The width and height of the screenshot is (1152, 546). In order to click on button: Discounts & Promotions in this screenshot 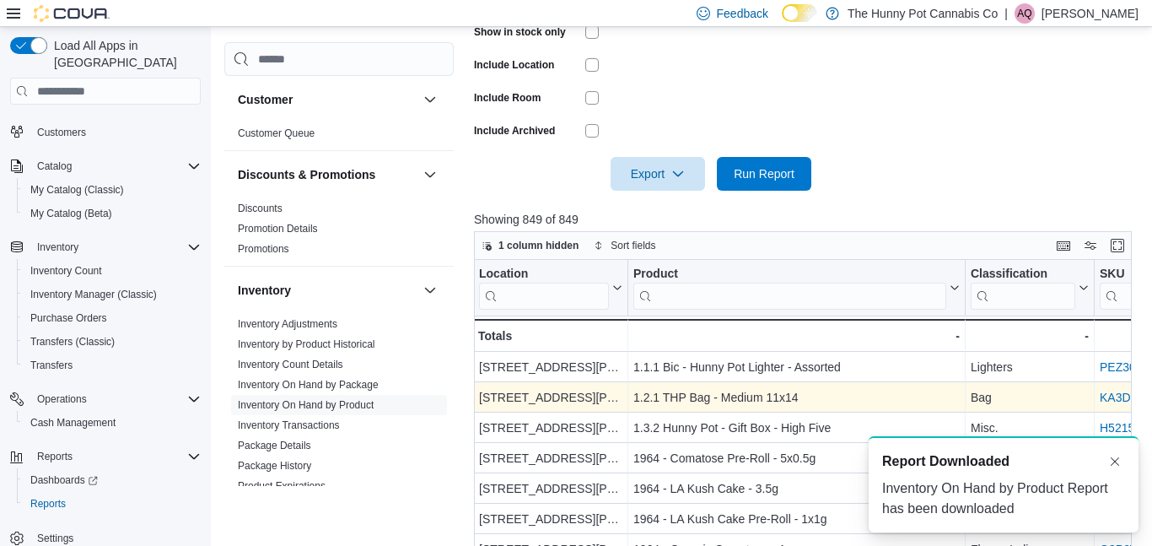, I will do `click(327, 175)`.